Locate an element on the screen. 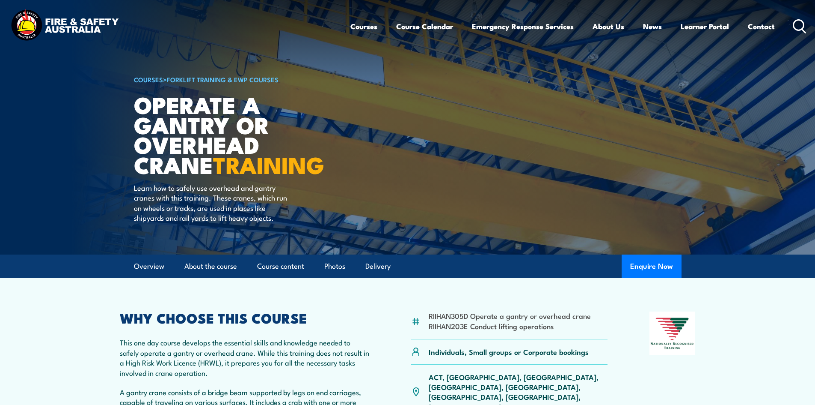 The image size is (815, 405). a: Overview is located at coordinates (149, 266).